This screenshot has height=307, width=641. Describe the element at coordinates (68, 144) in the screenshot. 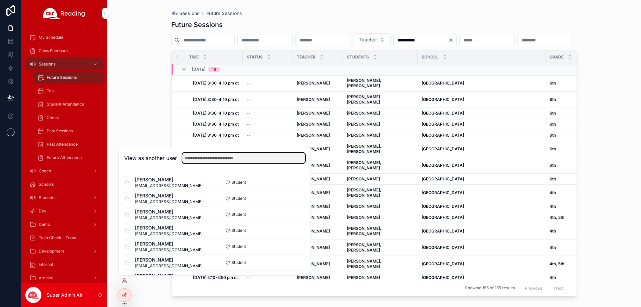

I see `a: Past Attendance` at that location.